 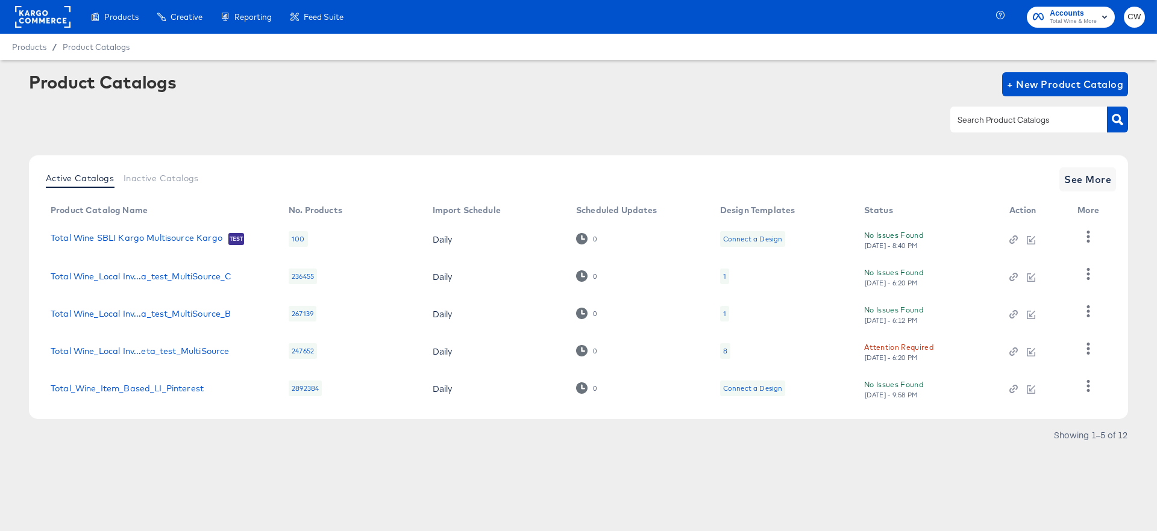 I want to click on div: 267139, so click(x=302, y=314).